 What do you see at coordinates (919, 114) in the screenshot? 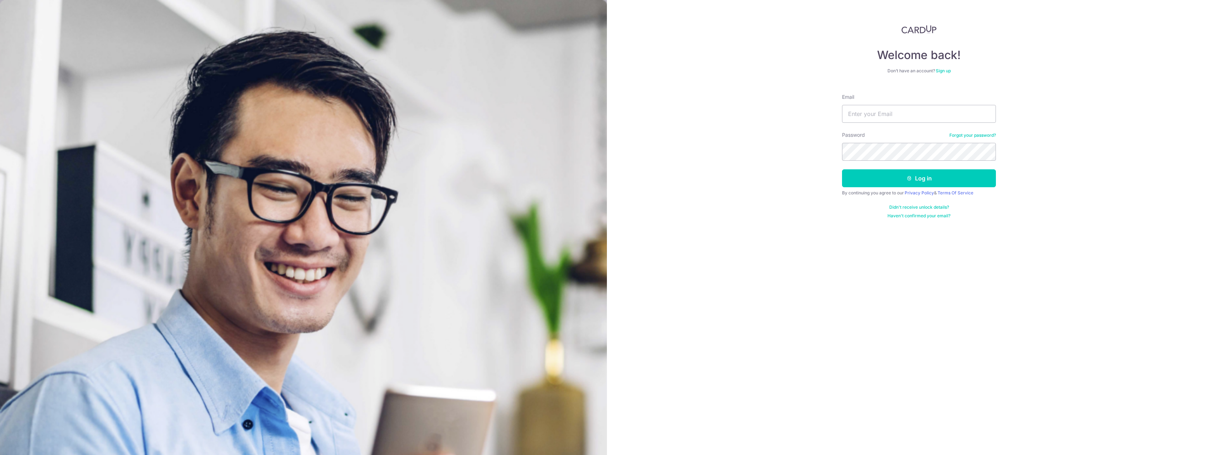
I see `input: Enter your Email` at bounding box center [919, 114].